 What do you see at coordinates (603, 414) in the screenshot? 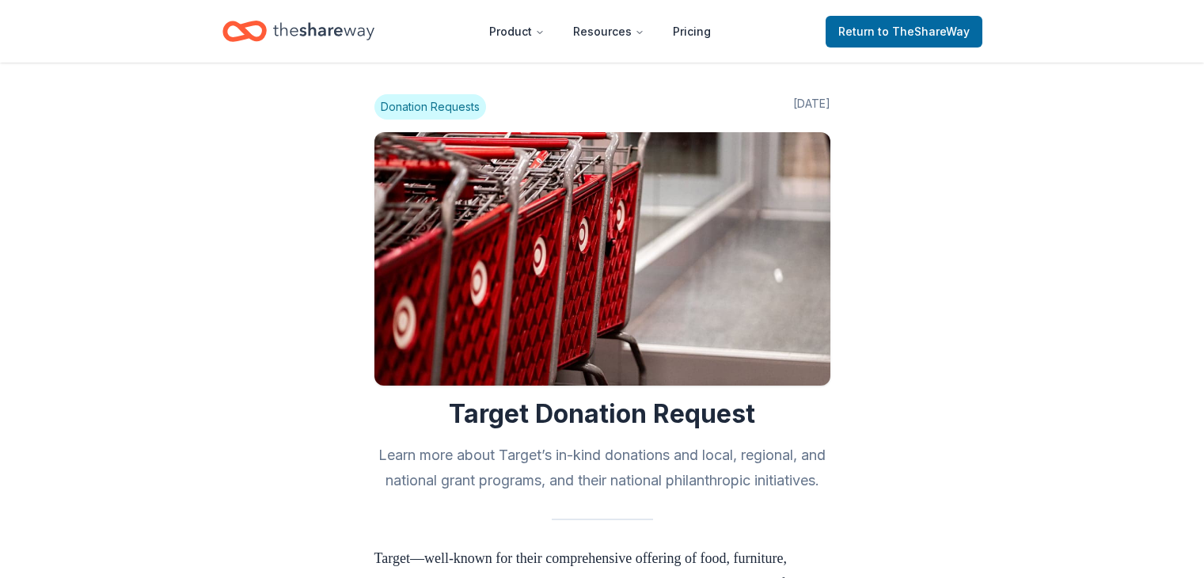
I see `h1: Target Donation Request` at bounding box center [603, 414].